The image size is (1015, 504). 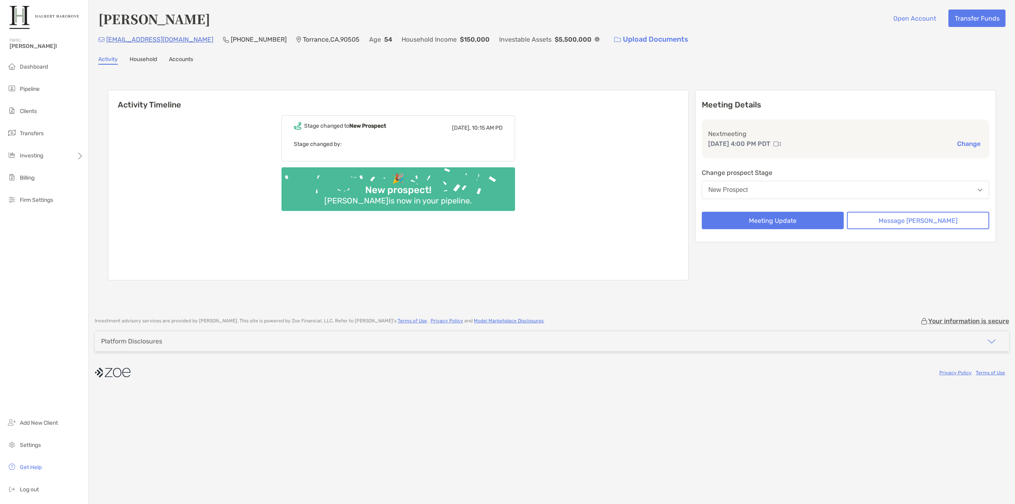 I want to click on img: logout icon, so click(x=12, y=489).